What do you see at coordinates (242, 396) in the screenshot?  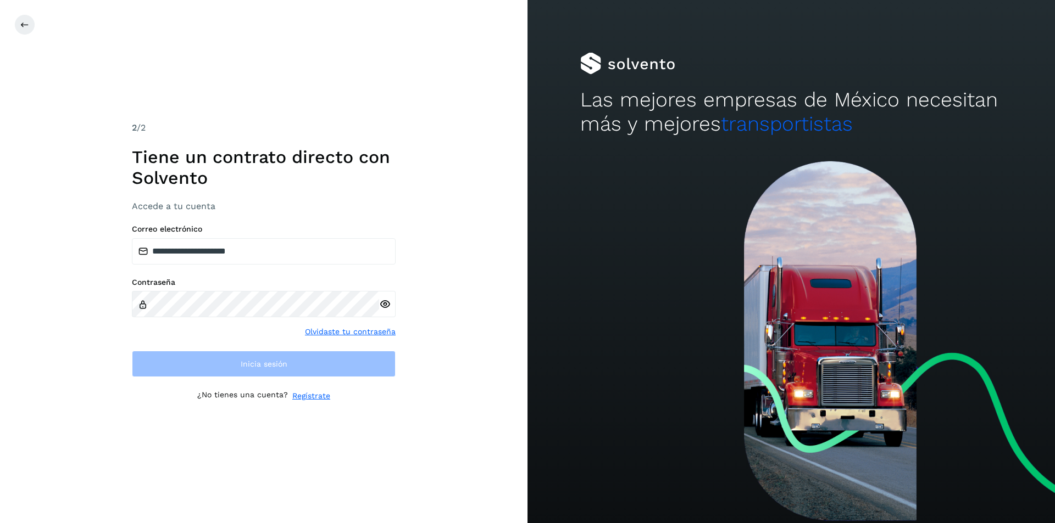 I see `p: ¿No tienes una cuenta?` at bounding box center [242, 396].